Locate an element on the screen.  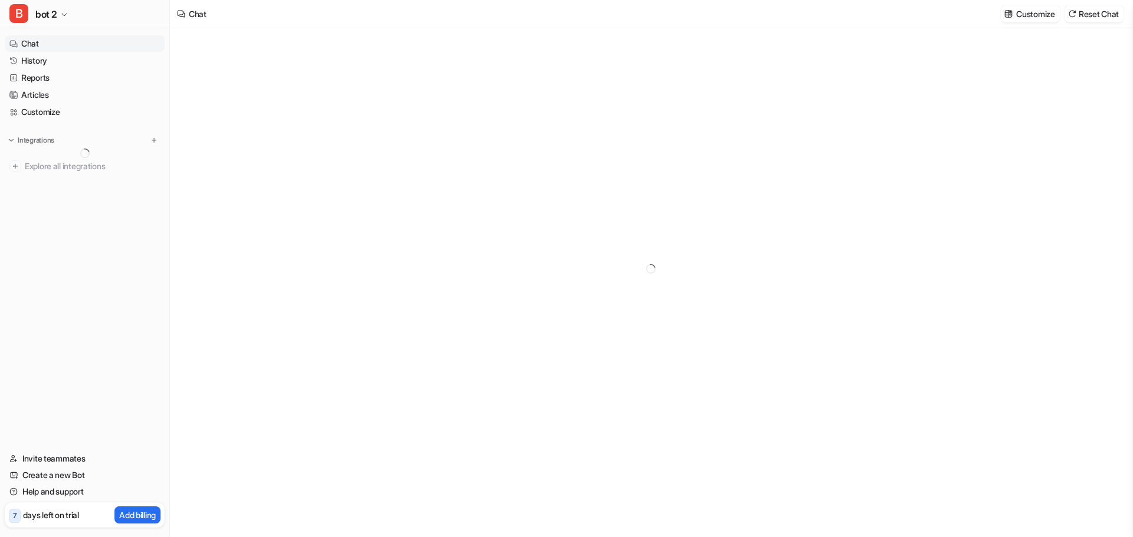
img: menu_add.svg is located at coordinates (154, 140).